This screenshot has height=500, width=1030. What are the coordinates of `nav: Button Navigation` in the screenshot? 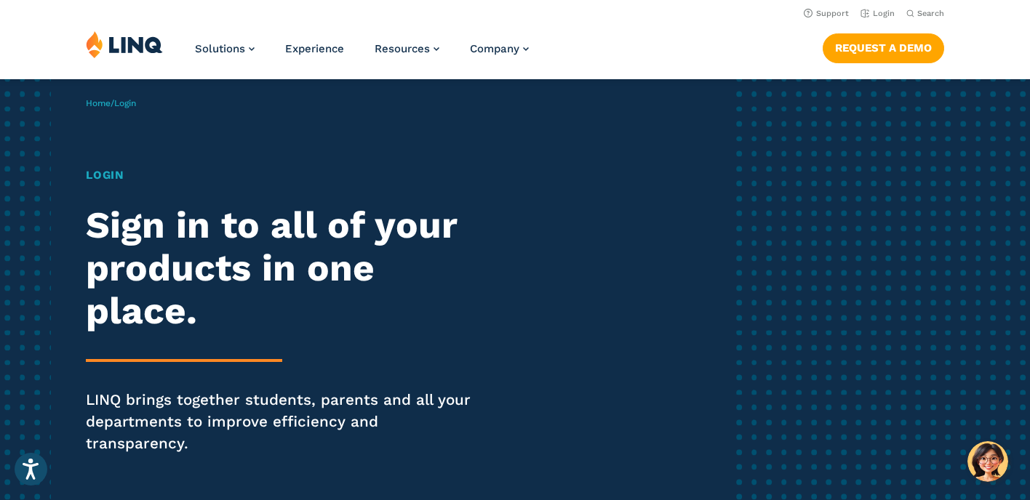 It's located at (883, 47).